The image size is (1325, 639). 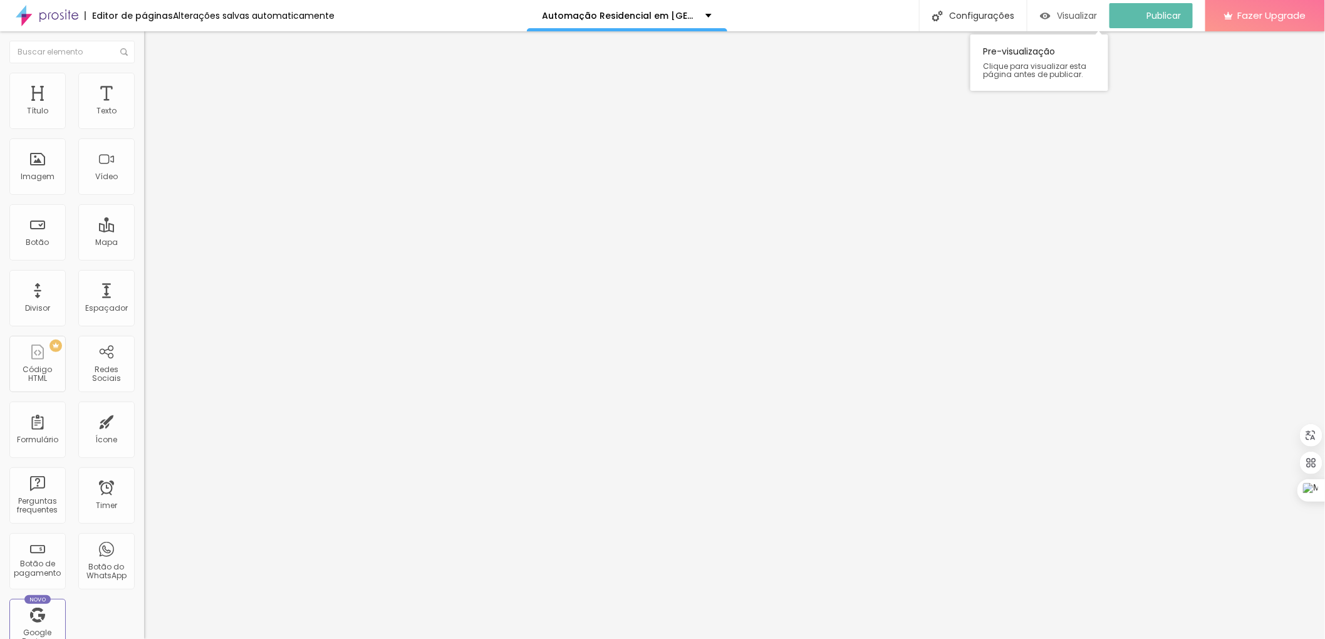 I want to click on div: Formulário, so click(x=38, y=440).